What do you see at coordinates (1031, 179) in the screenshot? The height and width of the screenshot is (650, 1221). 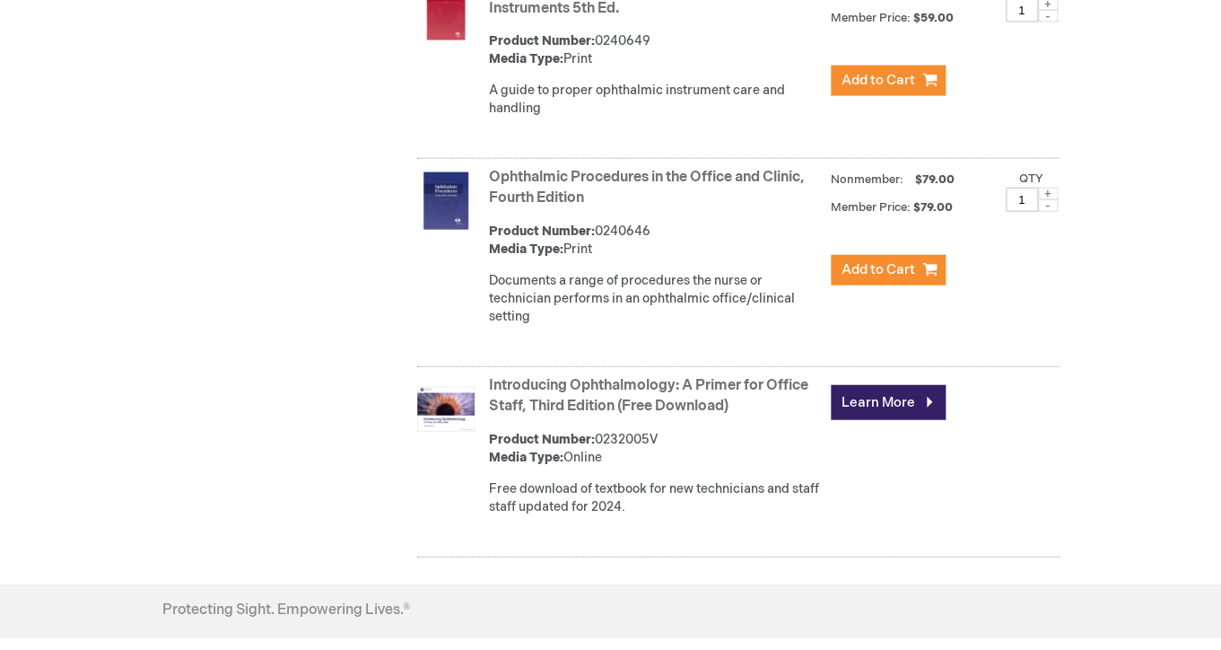 I see `label: Qty` at bounding box center [1031, 179].